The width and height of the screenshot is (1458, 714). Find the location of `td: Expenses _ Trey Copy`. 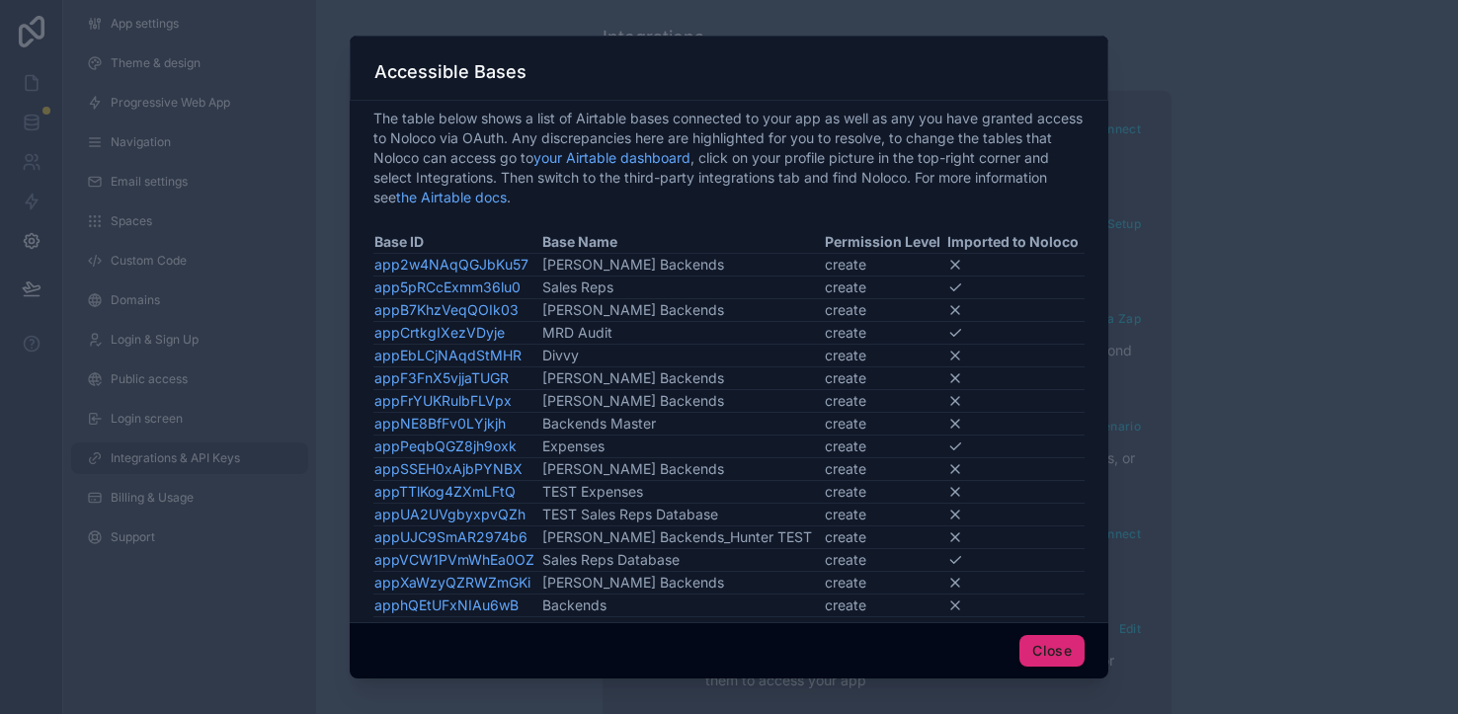

td: Expenses _ Trey Copy is located at coordinates (683, 628).